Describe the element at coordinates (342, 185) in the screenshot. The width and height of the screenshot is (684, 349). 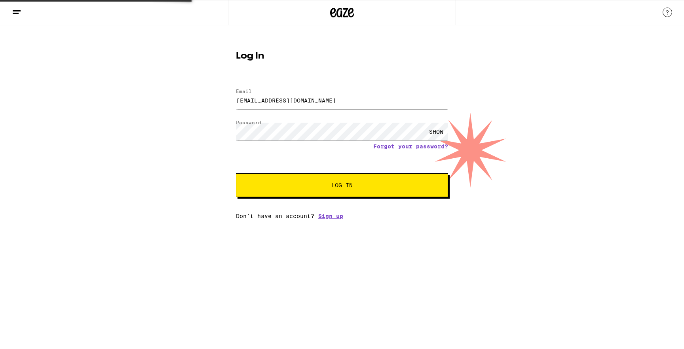
I see `button: Log In` at that location.